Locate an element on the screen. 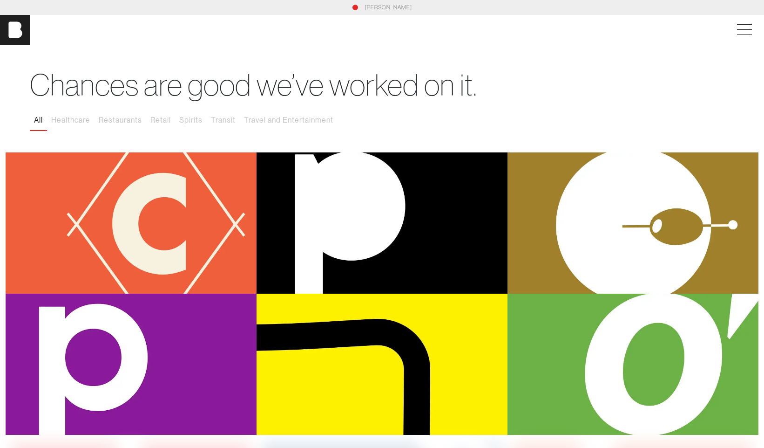 The image size is (764, 448). button: Restaurants is located at coordinates (120, 120).